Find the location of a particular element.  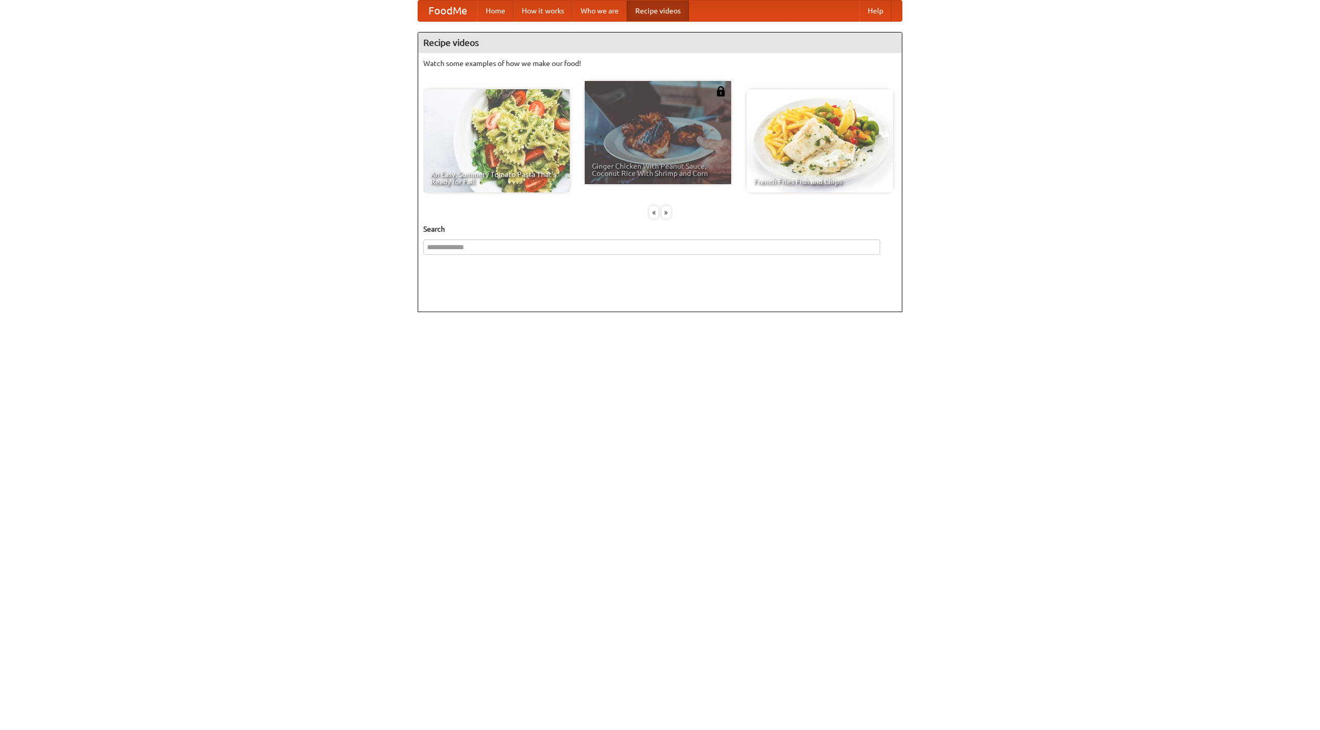

h4: Recipe videos is located at coordinates (660, 43).